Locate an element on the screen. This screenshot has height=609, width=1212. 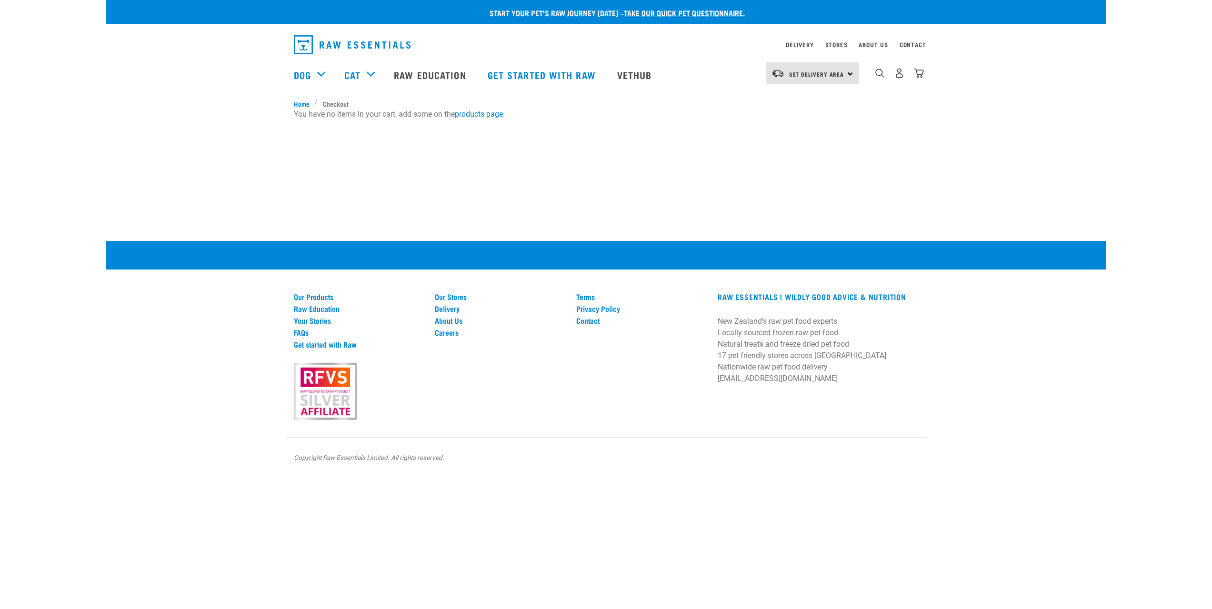
a: Our Stores is located at coordinates (500, 297).